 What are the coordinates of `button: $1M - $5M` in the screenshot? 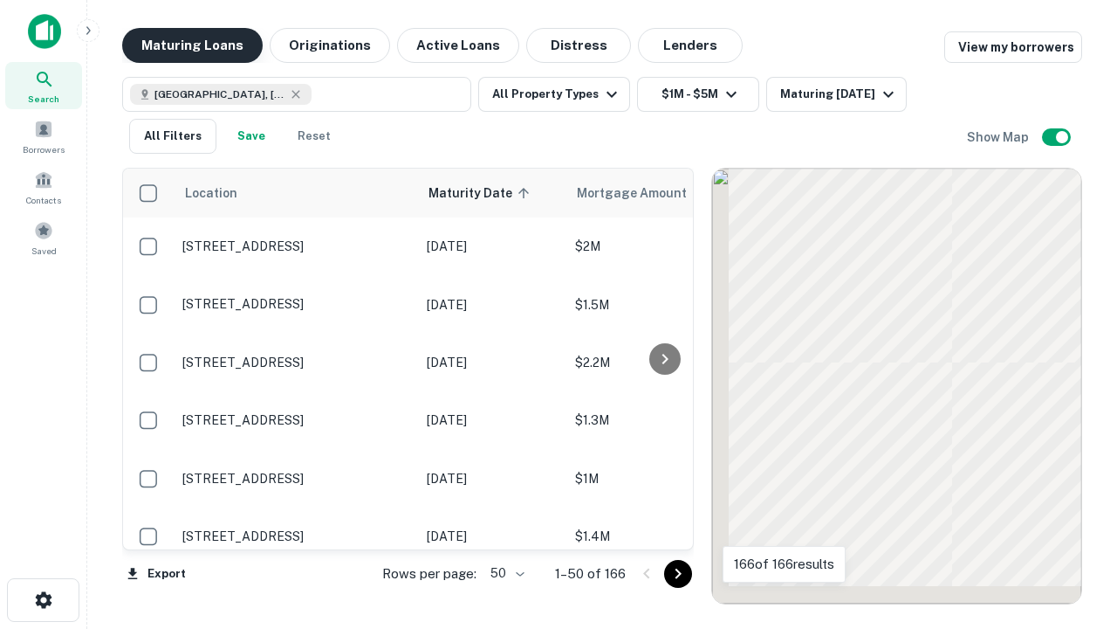 It's located at (698, 94).